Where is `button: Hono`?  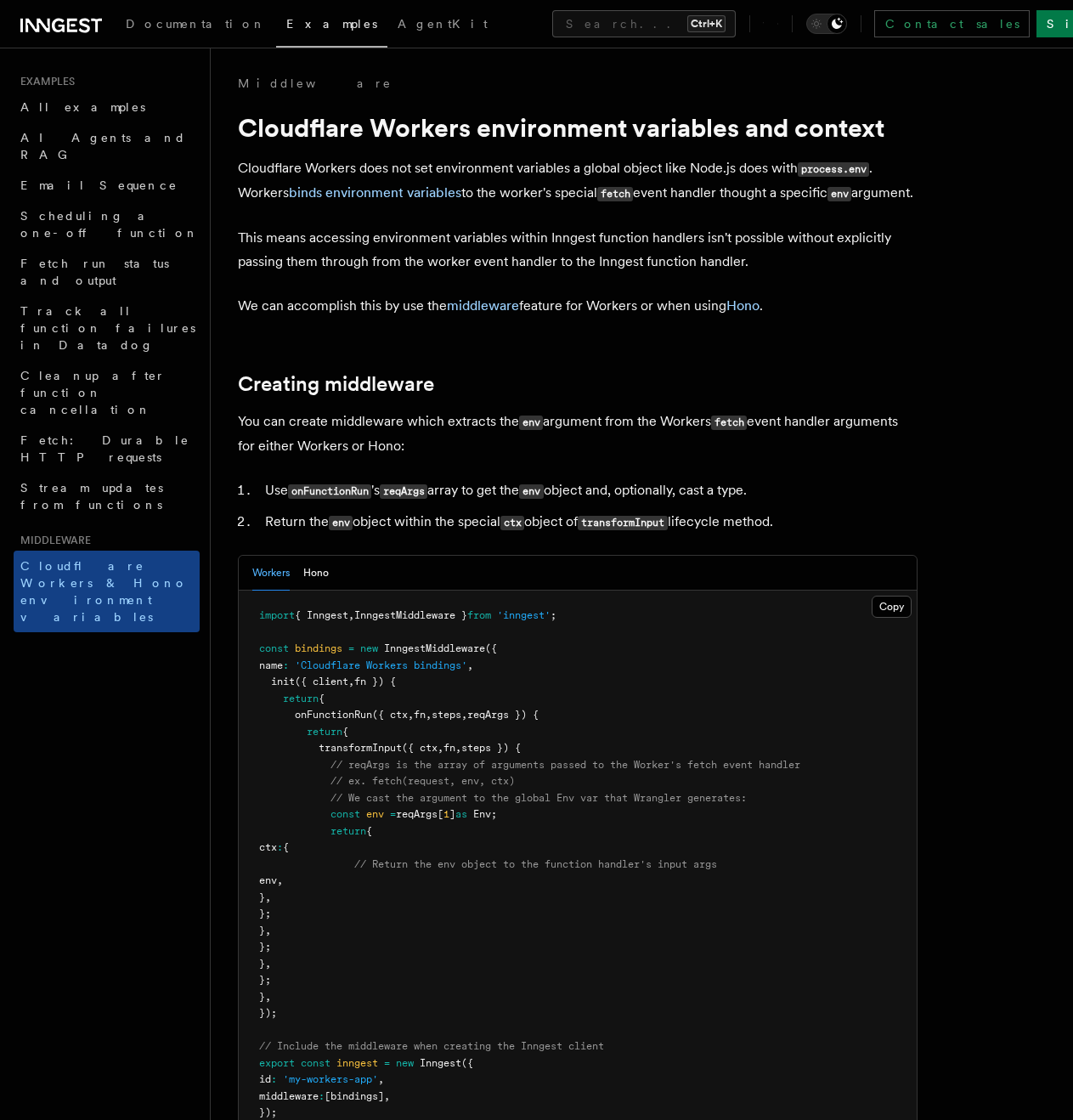
button: Hono is located at coordinates (316, 573).